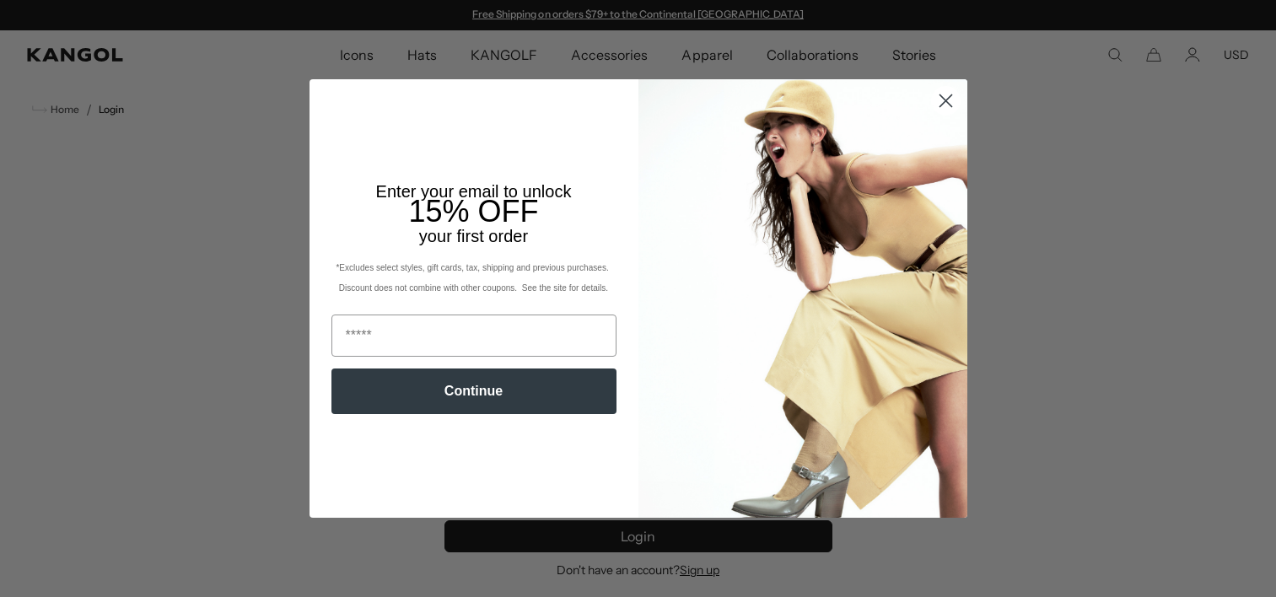 Image resolution: width=1276 pixels, height=597 pixels. I want to click on img: 93be19ad-e773-4382-80b9-c9d740c9197f.jpeg, so click(803, 298).